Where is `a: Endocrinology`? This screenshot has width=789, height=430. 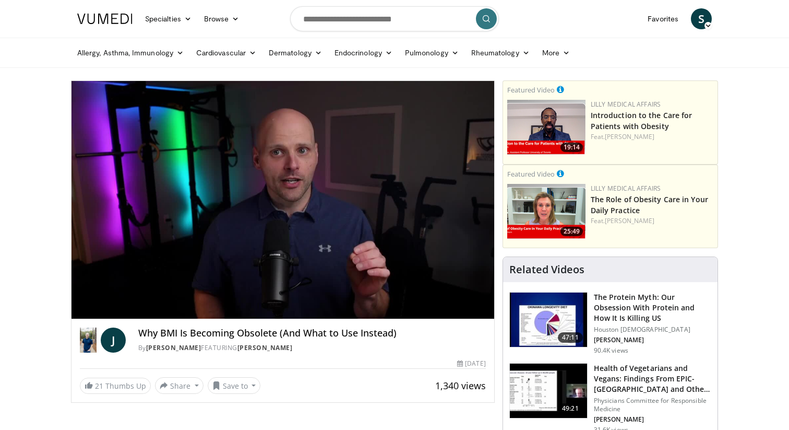 a: Endocrinology is located at coordinates (363, 53).